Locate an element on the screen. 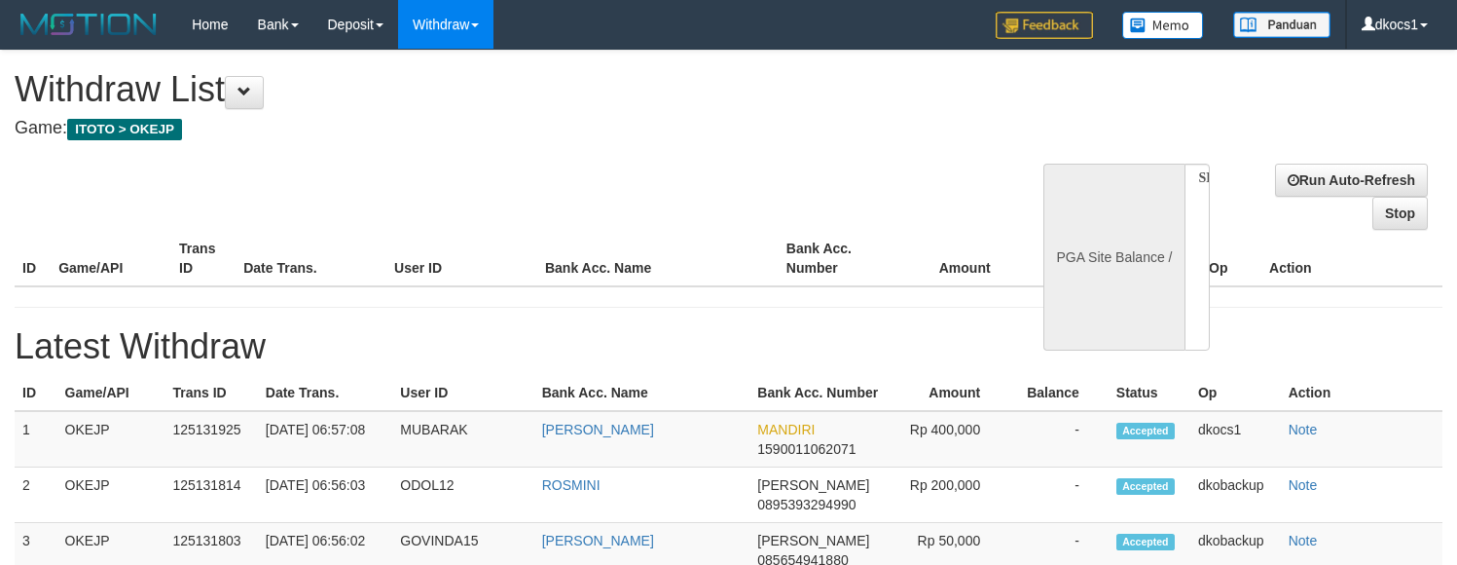 The height and width of the screenshot is (565, 1457). td: Rp 400,000 is located at coordinates (951, 439).